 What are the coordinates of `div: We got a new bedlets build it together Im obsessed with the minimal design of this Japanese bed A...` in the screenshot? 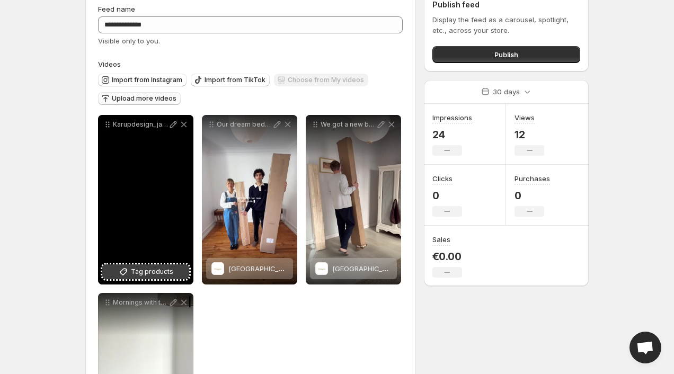 It's located at (353, 200).